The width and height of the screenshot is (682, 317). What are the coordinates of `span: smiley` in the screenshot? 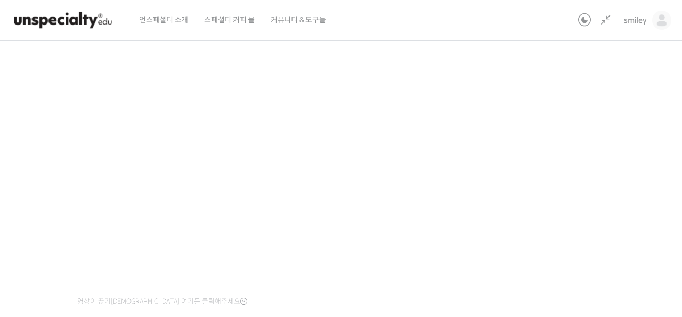 It's located at (635, 20).